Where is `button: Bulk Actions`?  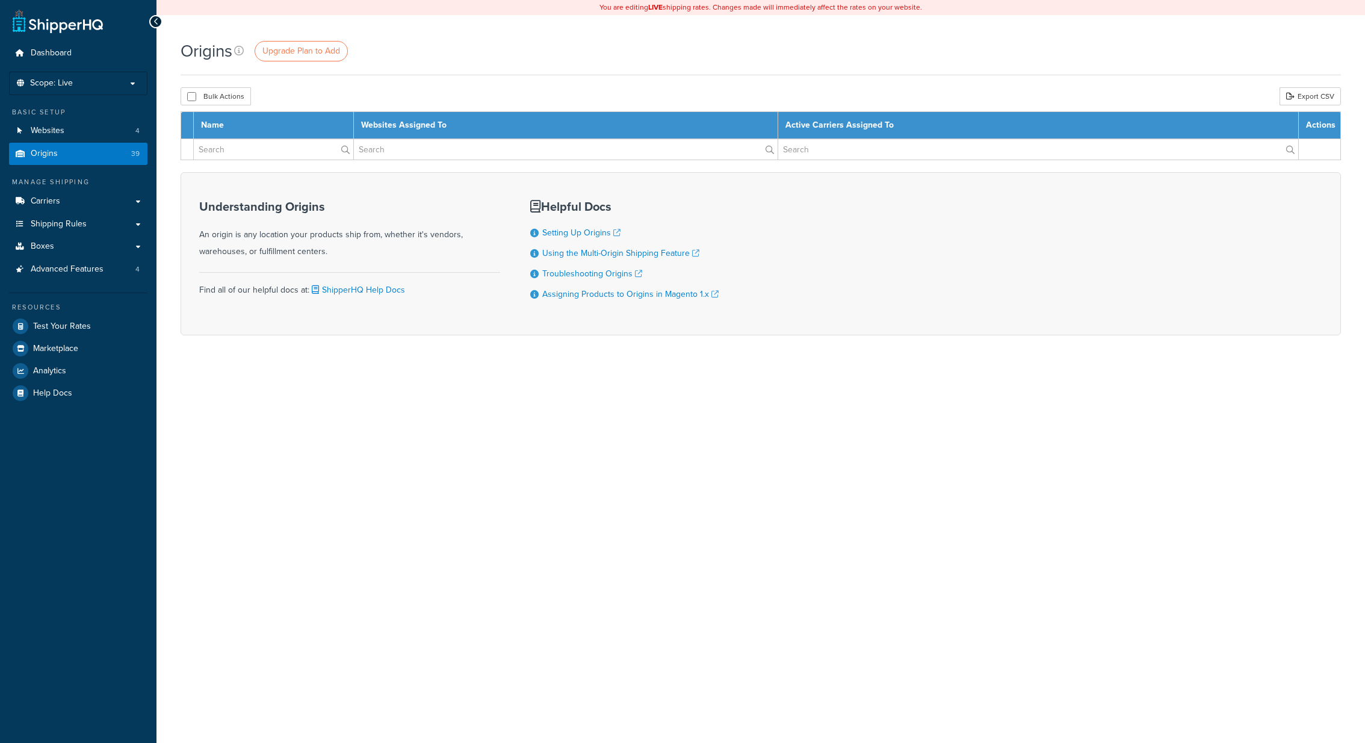 button: Bulk Actions is located at coordinates (215, 96).